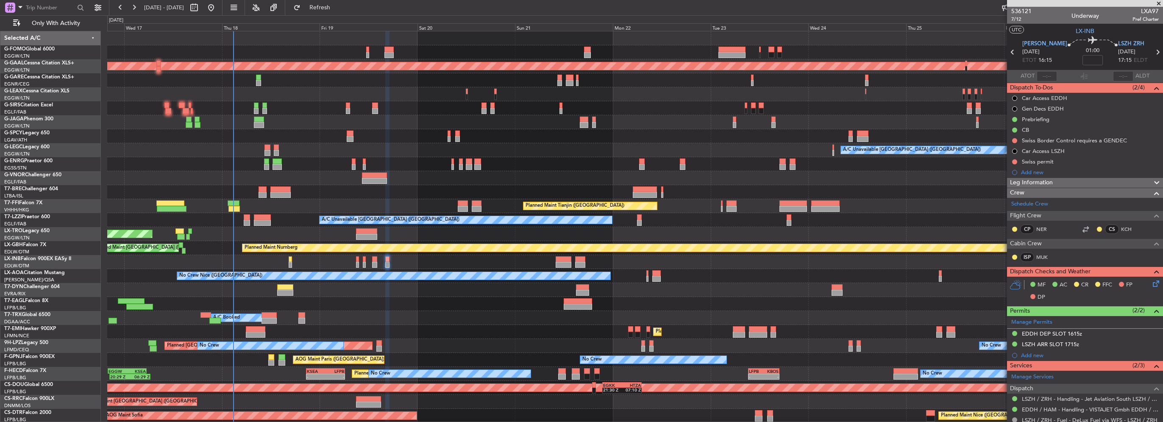 Image resolution: width=1163 pixels, height=422 pixels. Describe the element at coordinates (17, 406) in the screenshot. I see `a: DNMM/LOS` at that location.